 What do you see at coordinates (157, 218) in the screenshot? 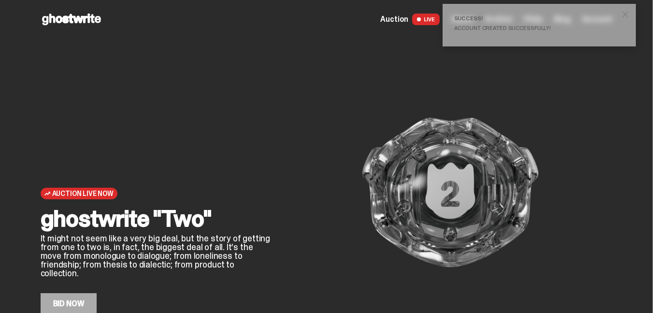
I see `h2: ghostwrite "Two"` at bounding box center [157, 218].